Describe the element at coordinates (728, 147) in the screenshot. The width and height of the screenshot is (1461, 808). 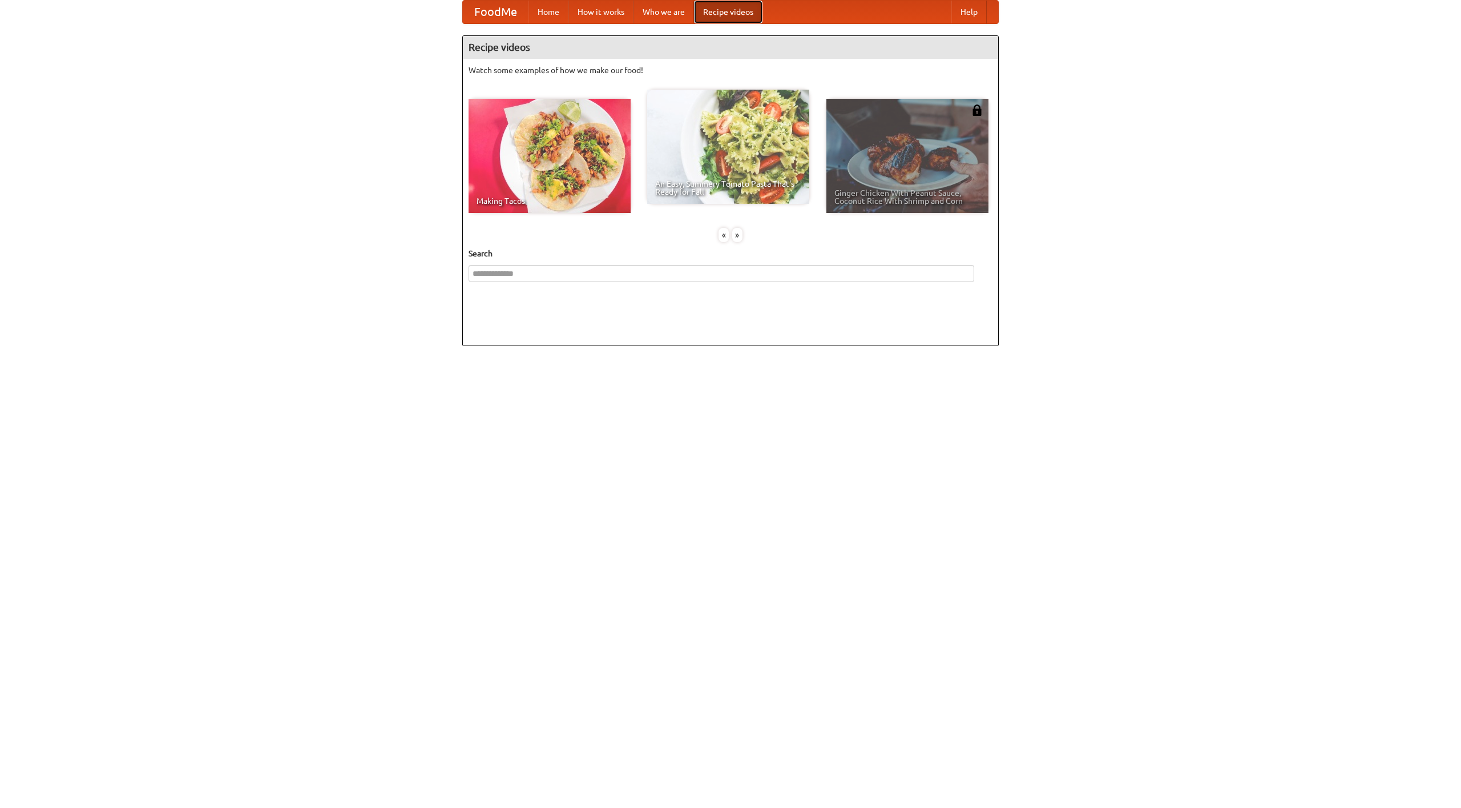
I see `a: An Easy, Summery Tomato Pasta That's Ready for Fall` at that location.